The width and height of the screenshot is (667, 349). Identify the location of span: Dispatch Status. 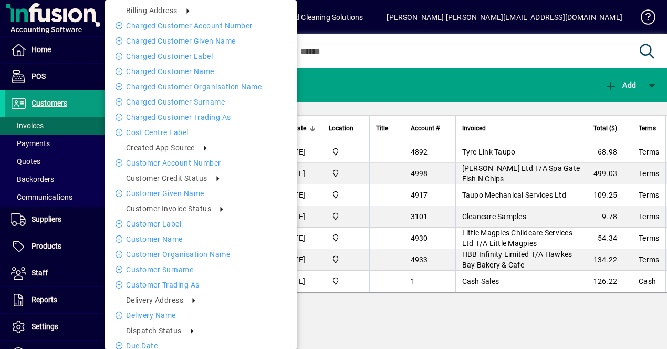
(154, 330).